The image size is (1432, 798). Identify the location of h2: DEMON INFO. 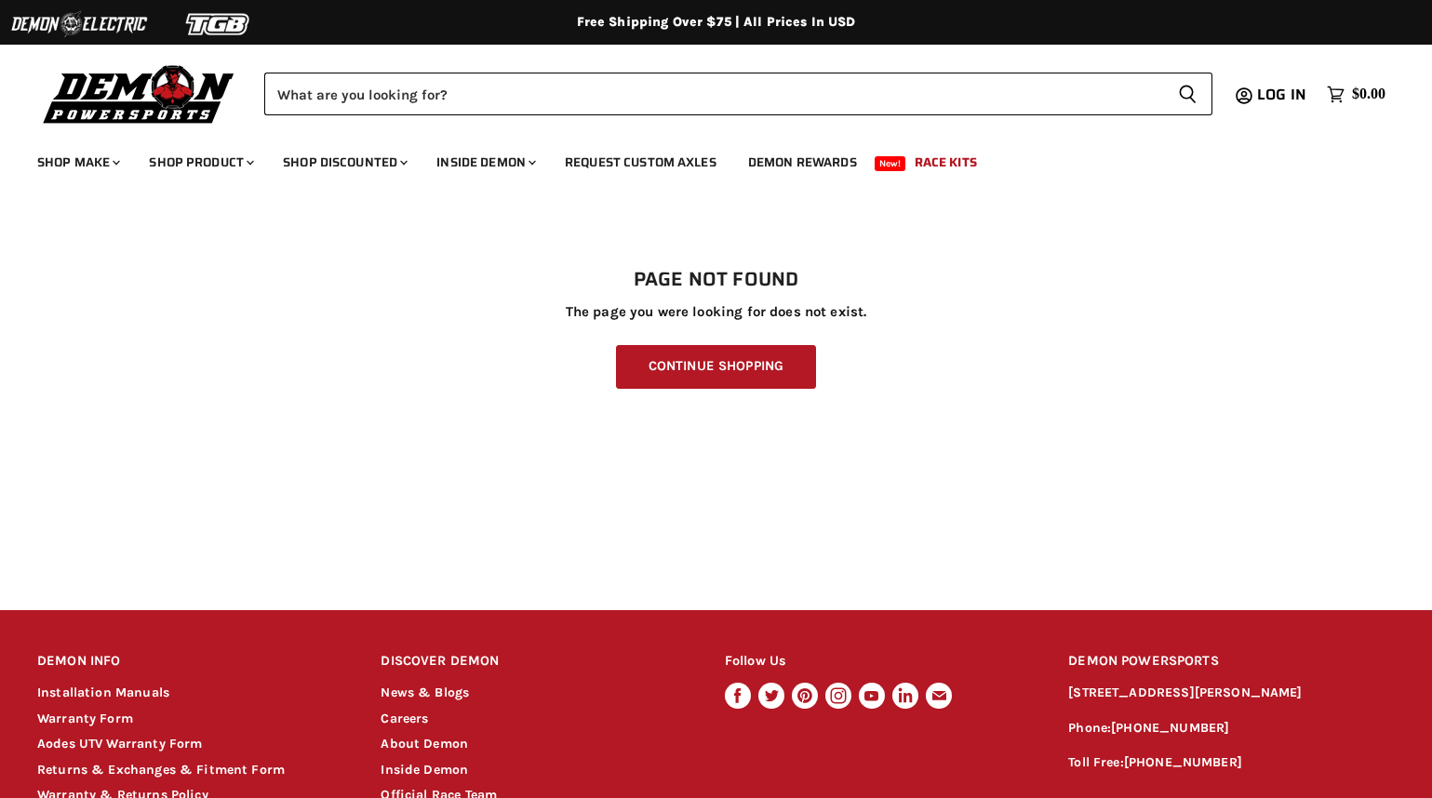
(192, 661).